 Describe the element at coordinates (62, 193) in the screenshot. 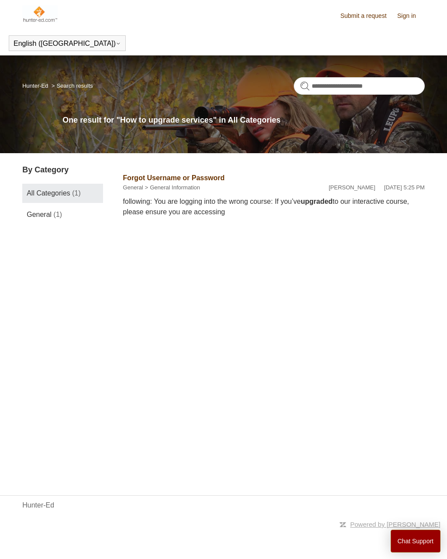

I see `a: All Categories (1)` at that location.